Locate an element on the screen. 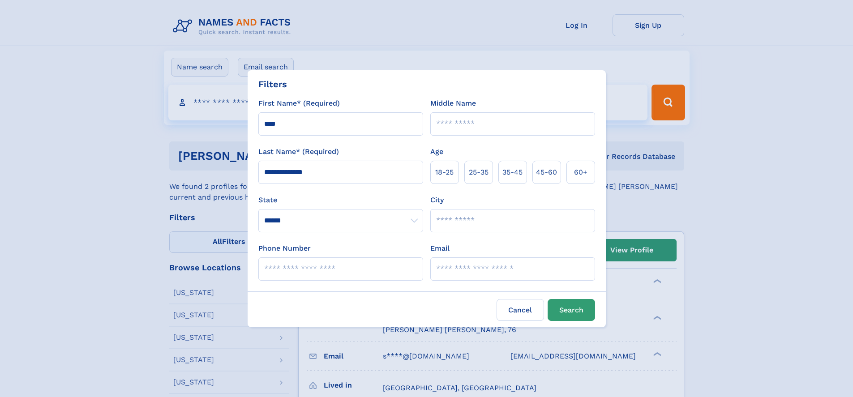  label: Email is located at coordinates (440, 248).